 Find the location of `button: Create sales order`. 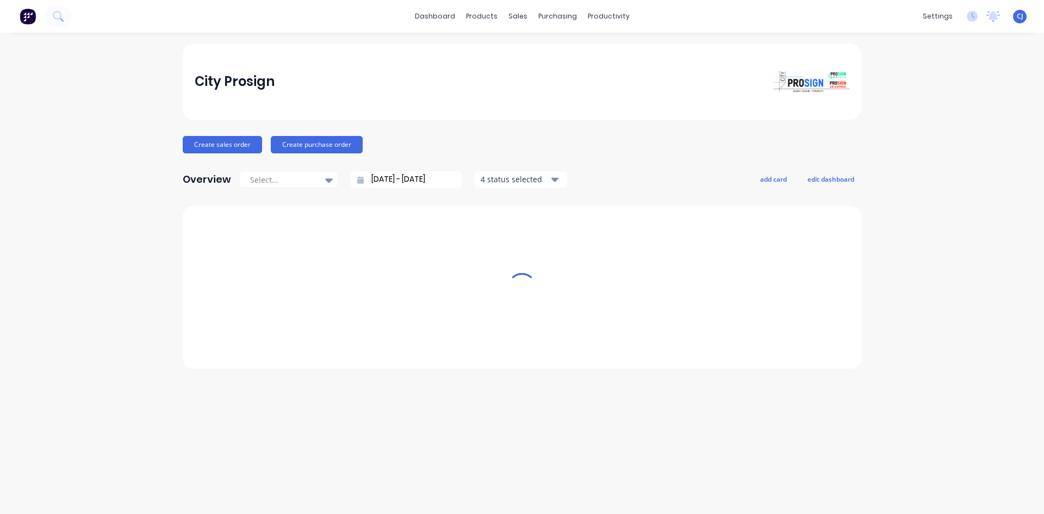

button: Create sales order is located at coordinates (222, 145).